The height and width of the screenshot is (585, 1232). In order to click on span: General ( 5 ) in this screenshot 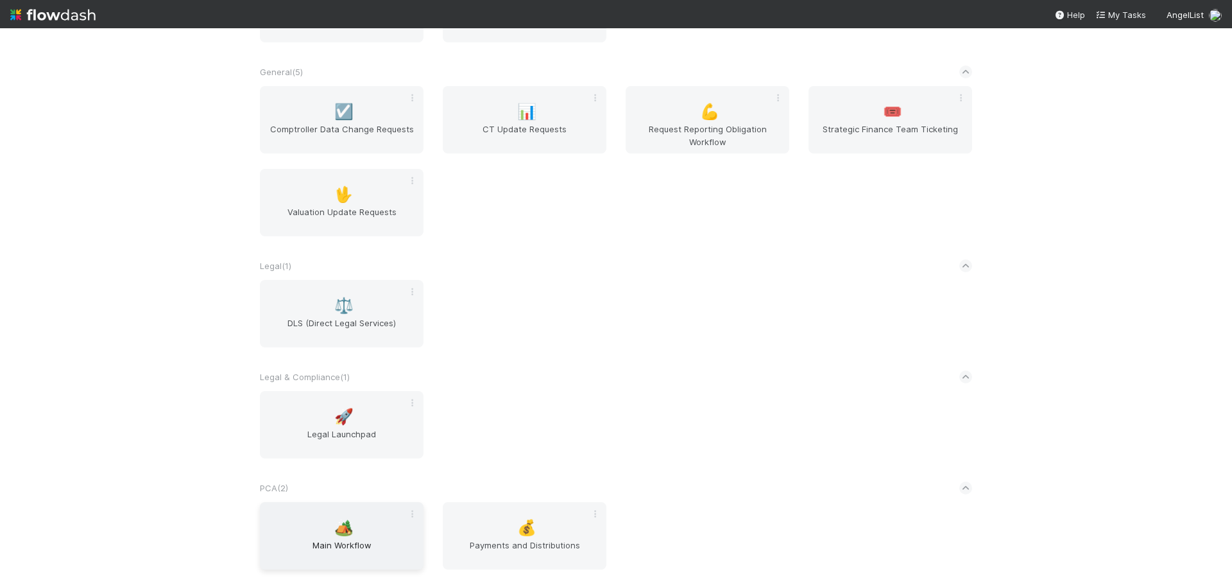, I will do `click(281, 72)`.